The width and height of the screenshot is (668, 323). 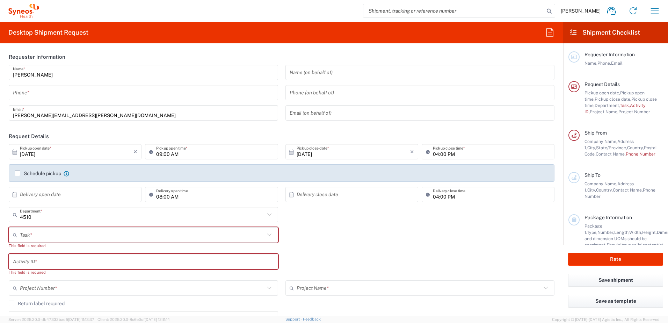 I want to click on span: Ship From, so click(x=595, y=133).